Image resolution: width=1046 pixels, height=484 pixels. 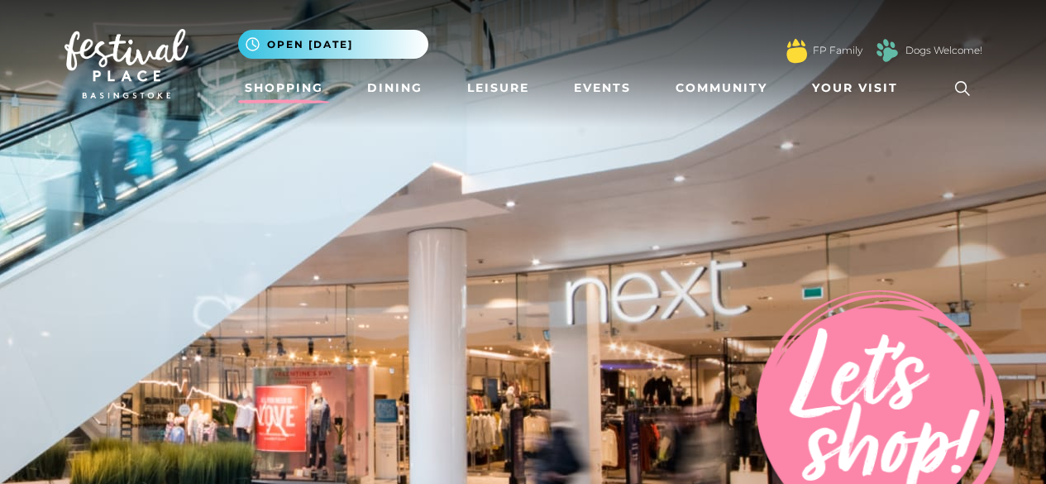 What do you see at coordinates (837, 50) in the screenshot?
I see `a: FP Family` at bounding box center [837, 50].